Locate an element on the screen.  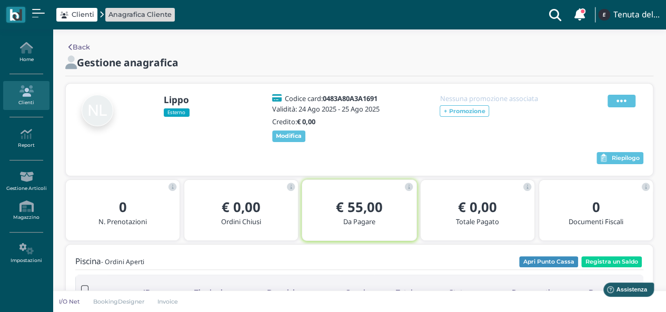
div: Descrizione is located at coordinates (287, 292).